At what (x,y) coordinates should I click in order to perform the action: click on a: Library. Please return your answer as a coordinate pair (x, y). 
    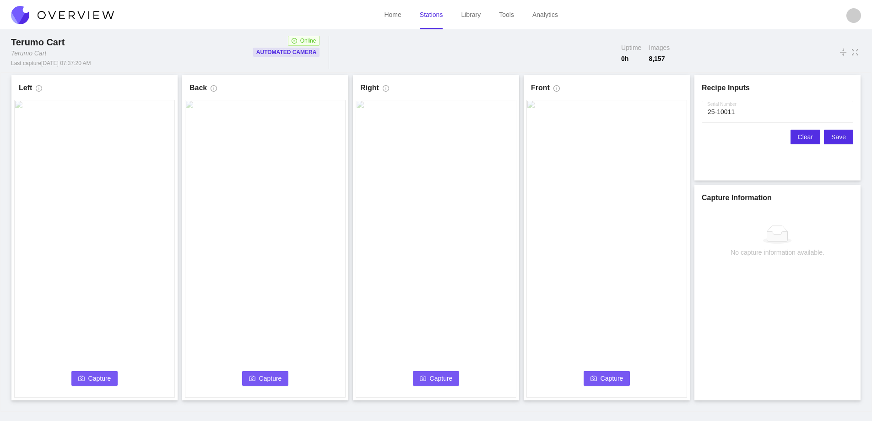
    Looking at the image, I should click on (470, 15).